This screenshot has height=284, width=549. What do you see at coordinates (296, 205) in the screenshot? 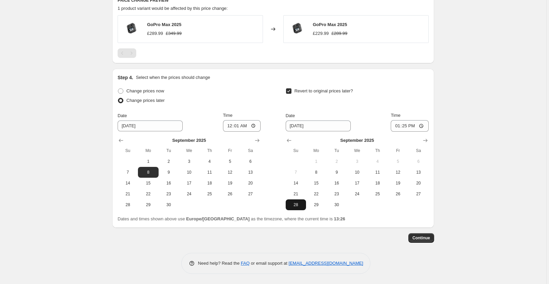
I see `span: 28` at bounding box center [296, 205].